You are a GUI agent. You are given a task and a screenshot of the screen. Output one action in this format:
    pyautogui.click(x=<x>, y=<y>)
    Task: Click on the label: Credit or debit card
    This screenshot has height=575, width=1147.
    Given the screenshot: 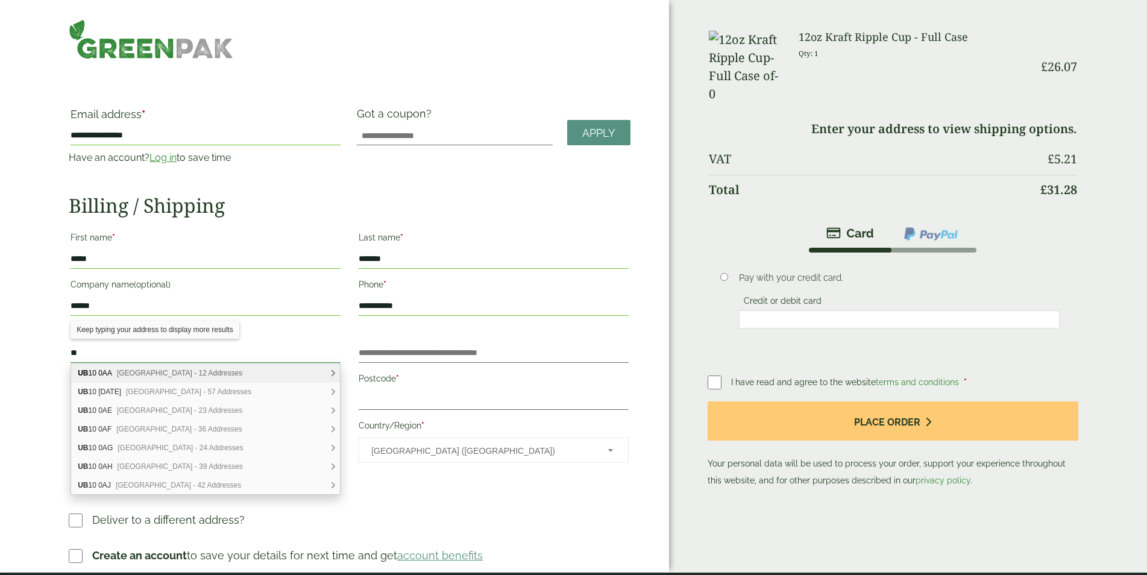 What is the action you would take?
    pyautogui.click(x=782, y=303)
    